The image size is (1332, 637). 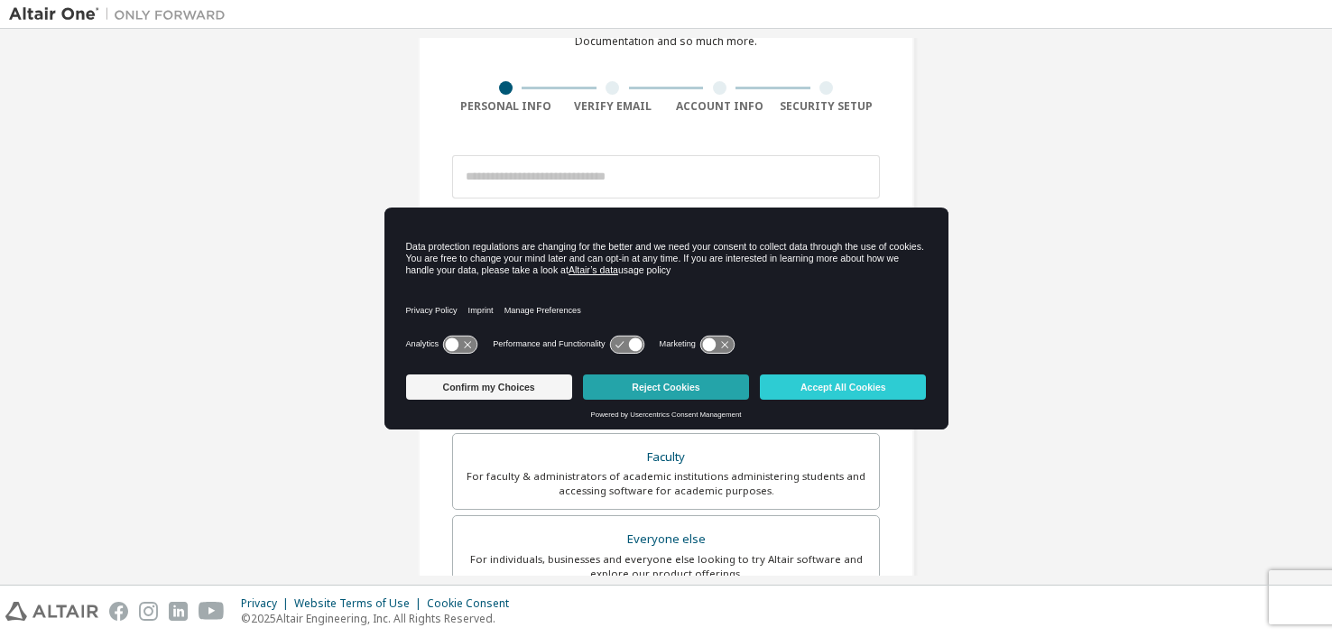 What do you see at coordinates (666, 540) in the screenshot?
I see `div: Everyone else` at bounding box center [666, 540].